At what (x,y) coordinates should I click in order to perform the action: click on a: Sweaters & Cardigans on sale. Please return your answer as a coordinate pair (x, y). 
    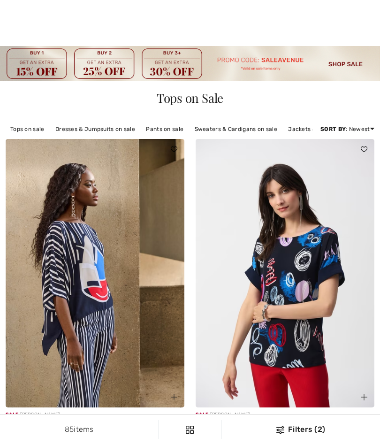
    Looking at the image, I should click on (236, 129).